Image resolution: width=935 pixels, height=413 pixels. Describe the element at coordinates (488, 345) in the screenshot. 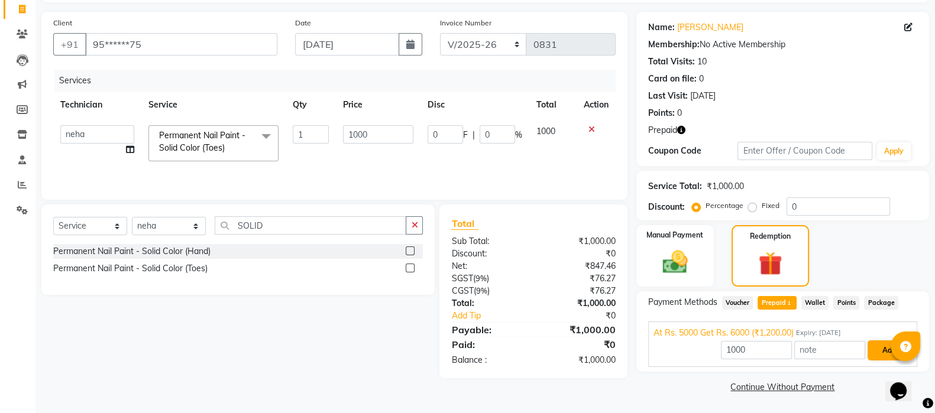

I see `div: Paid:` at that location.